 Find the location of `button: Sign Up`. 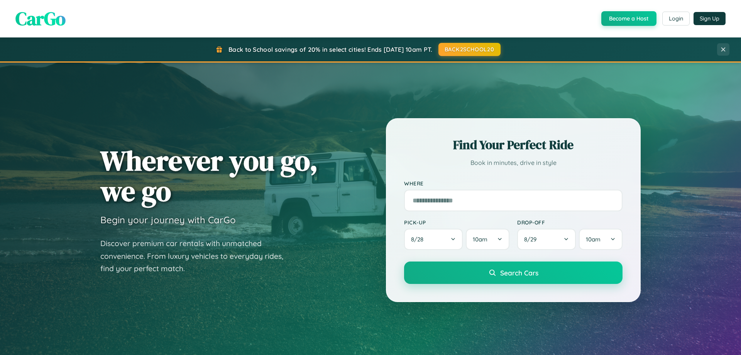

button: Sign Up is located at coordinates (710, 19).